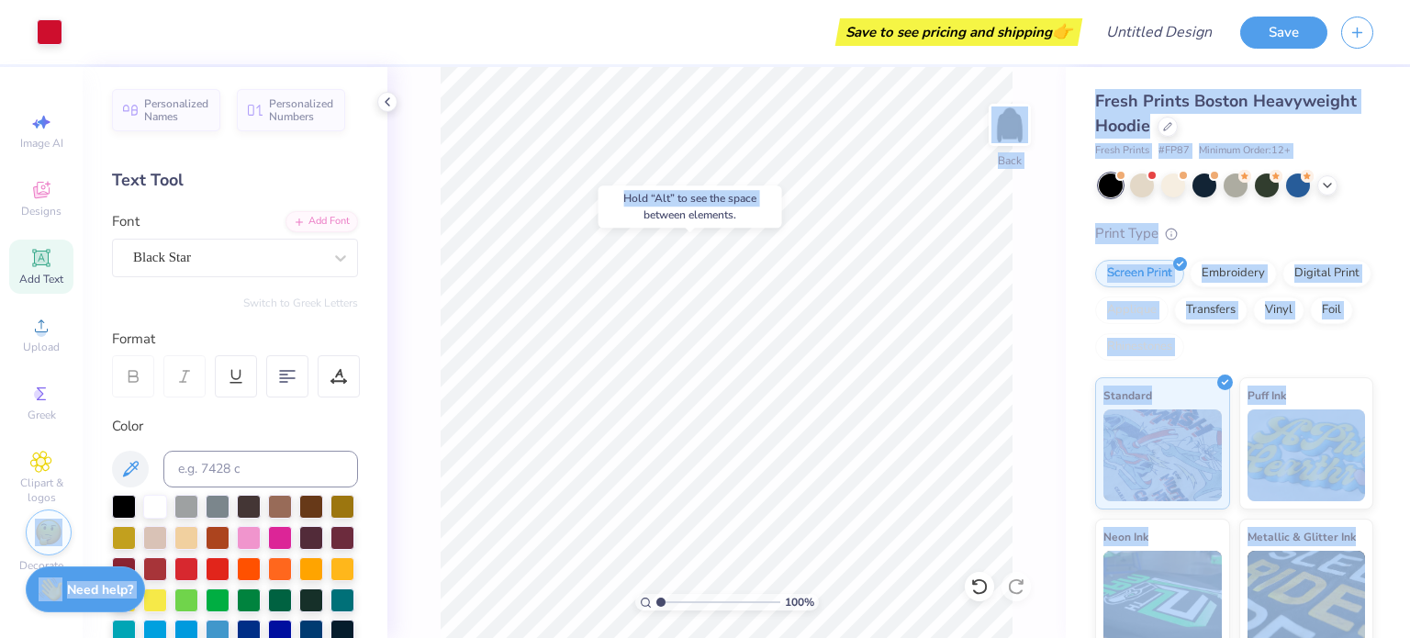 The width and height of the screenshot is (1410, 638). I want to click on span: Fresh Prints Boston Heavyweight Hoodie, so click(1225, 113).